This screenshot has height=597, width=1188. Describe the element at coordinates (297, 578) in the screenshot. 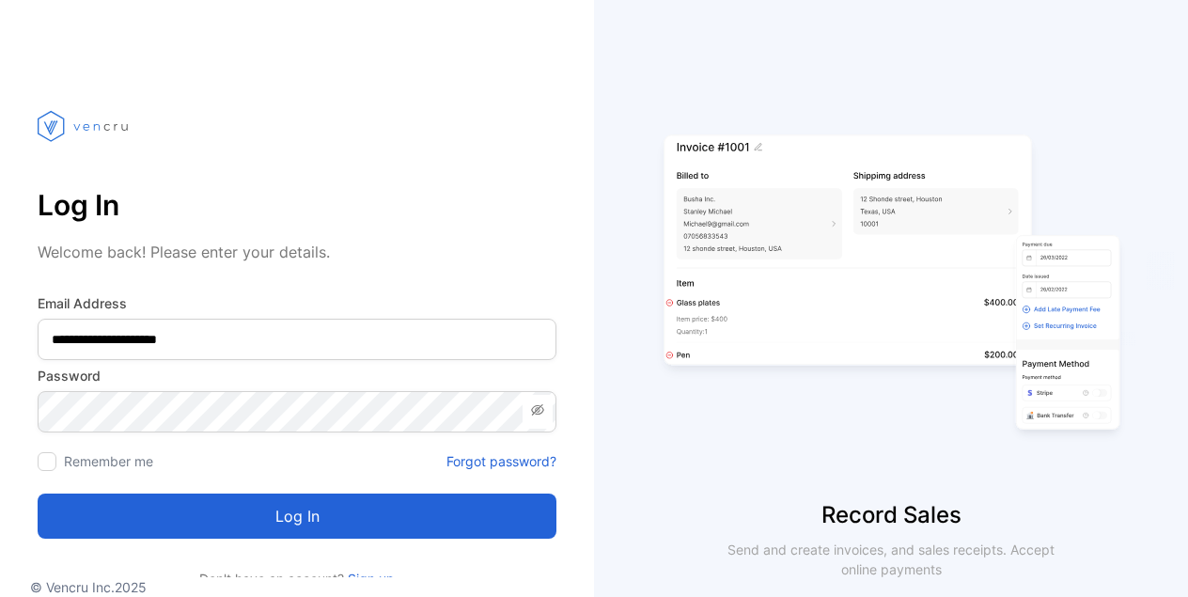

I see `p: Don't have an account?` at that location.